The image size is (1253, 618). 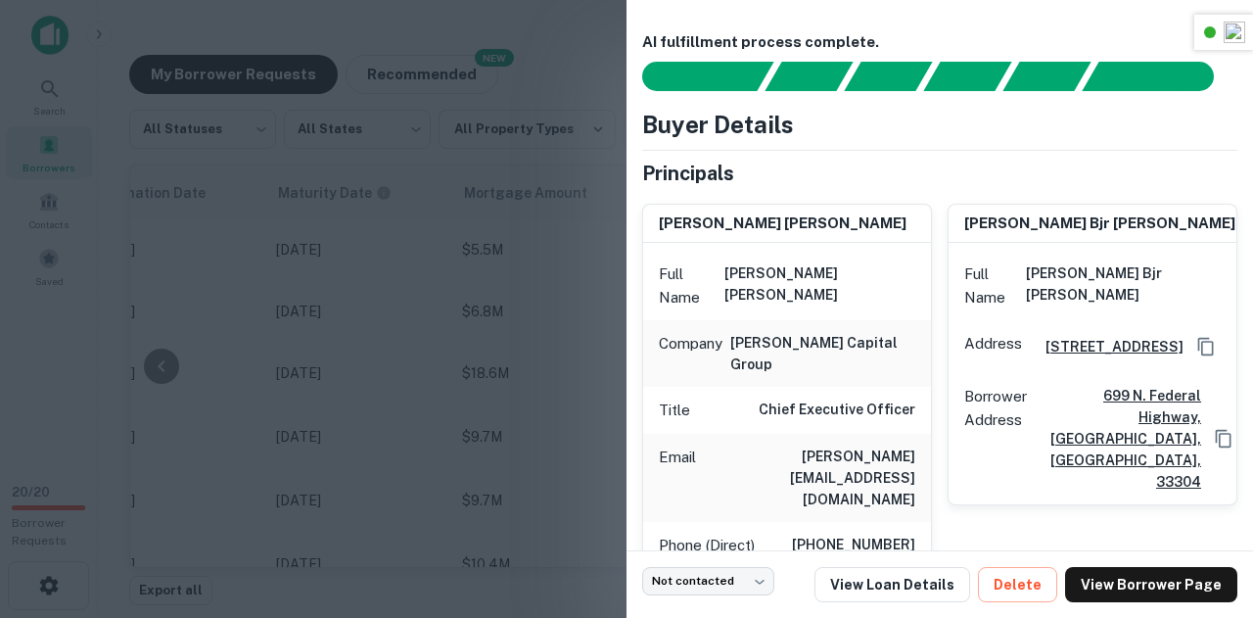 What do you see at coordinates (708, 580) in the screenshot?
I see `div: Not contacted` at bounding box center [708, 580].